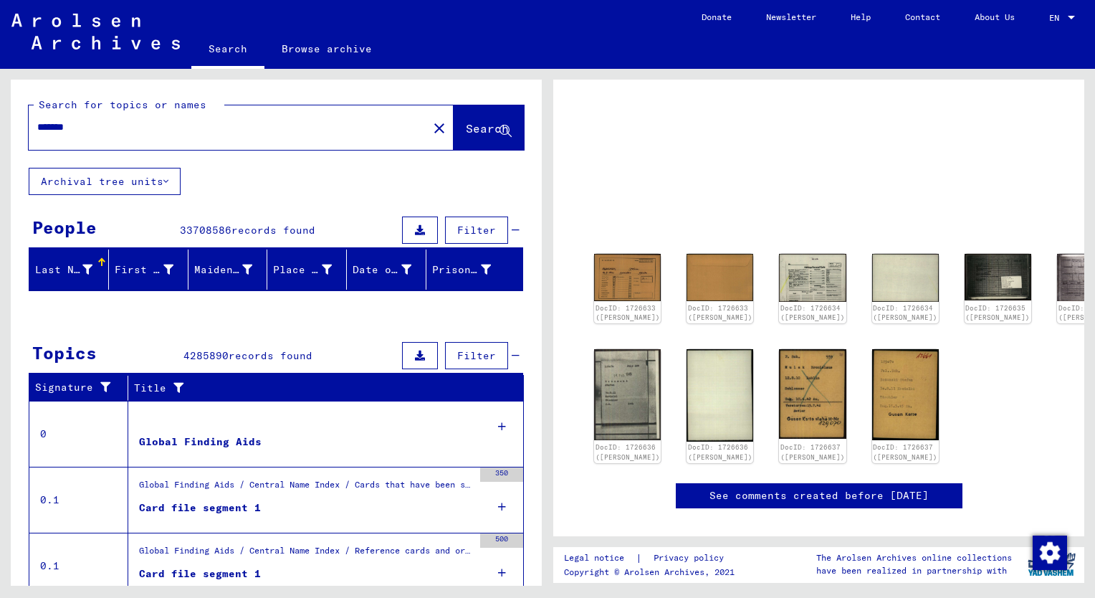 Image resolution: width=1095 pixels, height=598 pixels. What do you see at coordinates (1051, 564) in the screenshot?
I see `img: yv_logo.png` at bounding box center [1051, 564].